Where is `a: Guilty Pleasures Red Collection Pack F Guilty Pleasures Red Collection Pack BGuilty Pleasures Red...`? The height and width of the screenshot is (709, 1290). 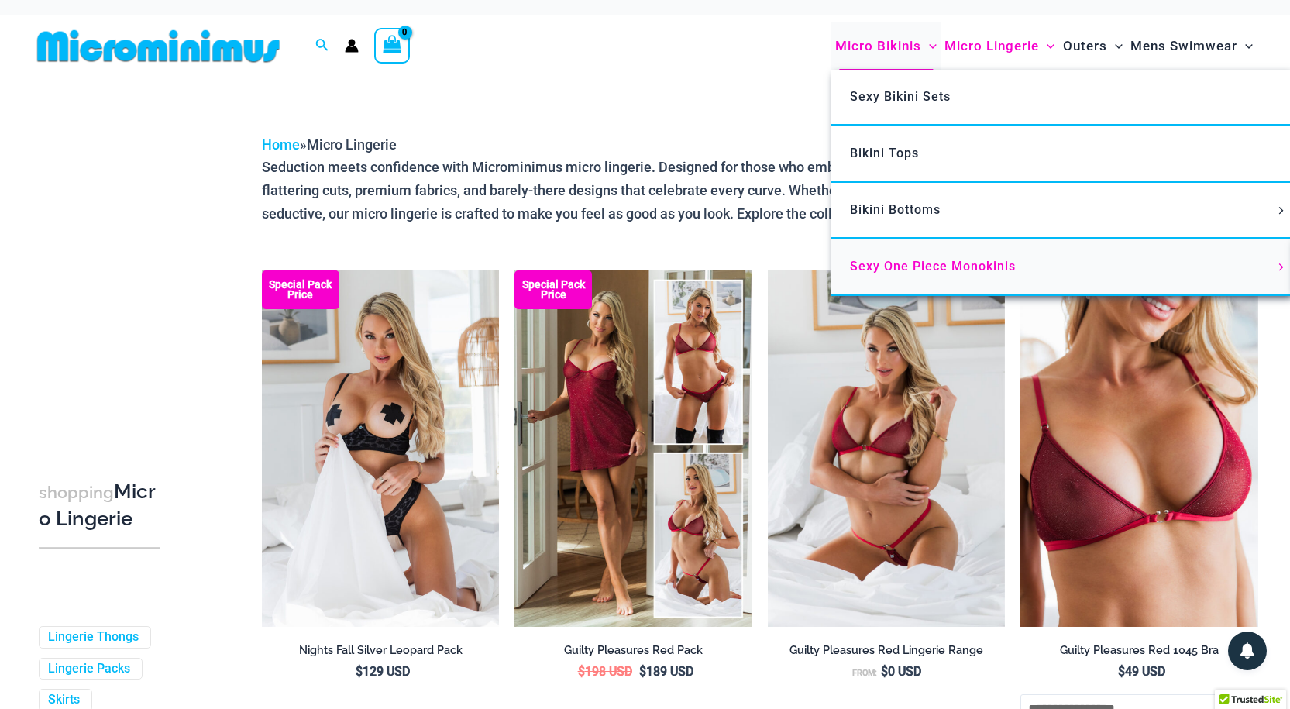 a: Guilty Pleasures Red Collection Pack F Guilty Pleasures Red Collection Pack BGuilty Pleasures Red... is located at coordinates (633, 449).